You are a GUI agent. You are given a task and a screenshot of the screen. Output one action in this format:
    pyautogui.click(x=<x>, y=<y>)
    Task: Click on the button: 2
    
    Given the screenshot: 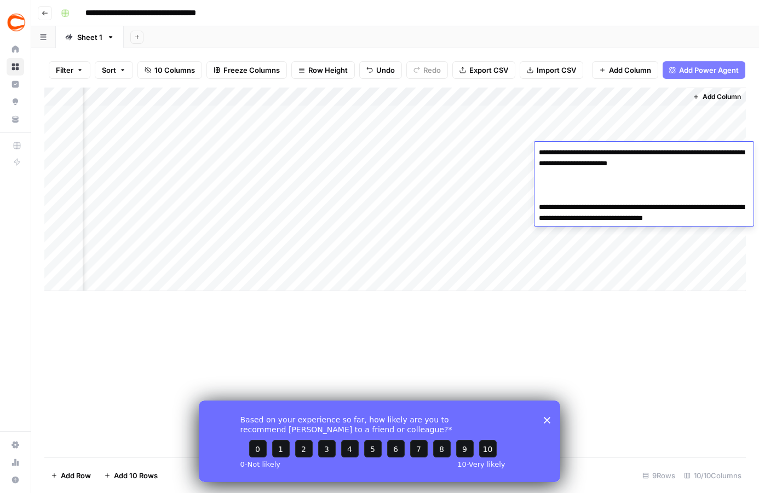 What is the action you would take?
    pyautogui.click(x=105, y=48)
    